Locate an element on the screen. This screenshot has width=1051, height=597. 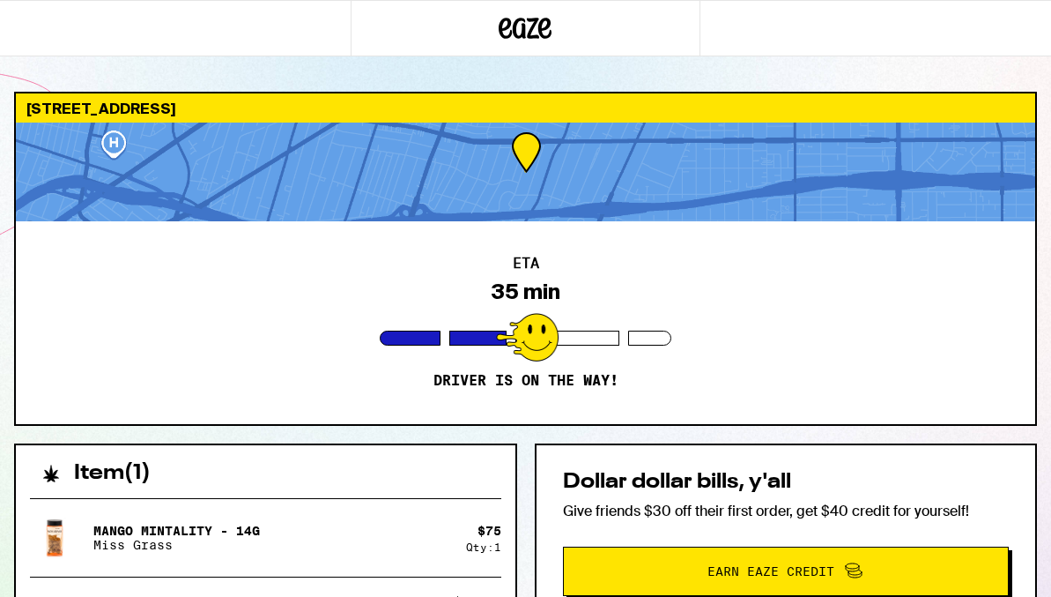
button: Earn Eaze Credit is located at coordinates (786, 571).